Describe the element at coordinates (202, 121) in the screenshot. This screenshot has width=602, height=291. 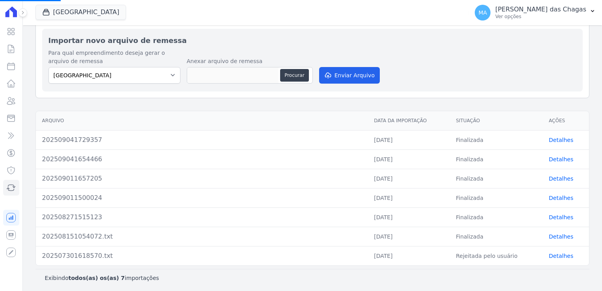
I see `th: Arquivo` at that location.